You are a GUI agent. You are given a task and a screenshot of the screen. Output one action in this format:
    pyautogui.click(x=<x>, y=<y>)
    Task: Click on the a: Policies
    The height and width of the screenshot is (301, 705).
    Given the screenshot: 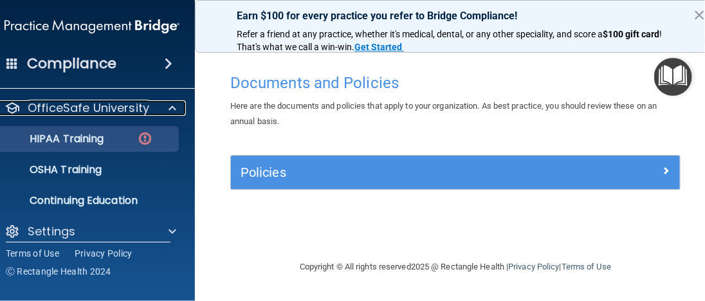 What is the action you would take?
    pyautogui.click(x=455, y=172)
    